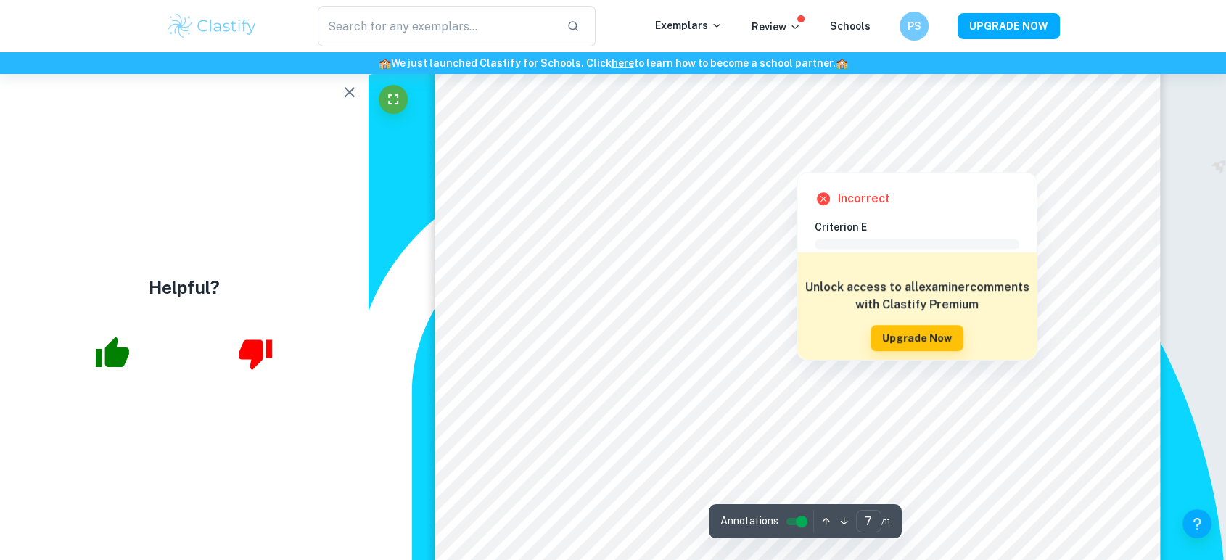 The image size is (1226, 560). Describe the element at coordinates (914, 26) in the screenshot. I see `h6: PS` at that location.